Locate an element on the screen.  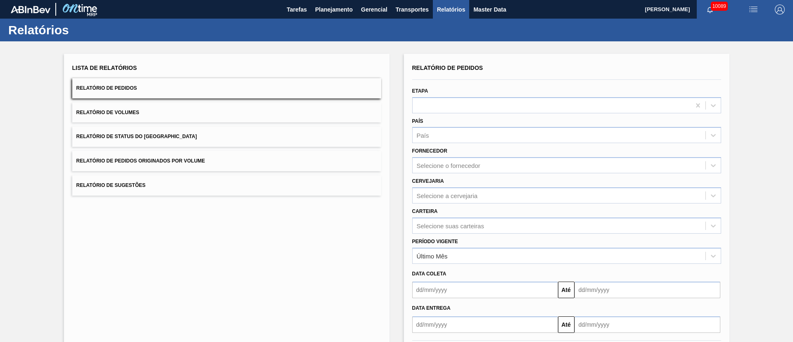
button: Relatório de Sugestões is located at coordinates (227, 185).